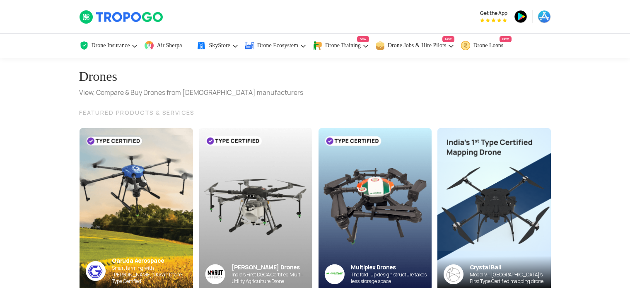 The height and width of the screenshot is (288, 630). What do you see at coordinates (415, 46) in the screenshot?
I see `a: Drone Jobs & Hire PilotsNew` at bounding box center [415, 46].